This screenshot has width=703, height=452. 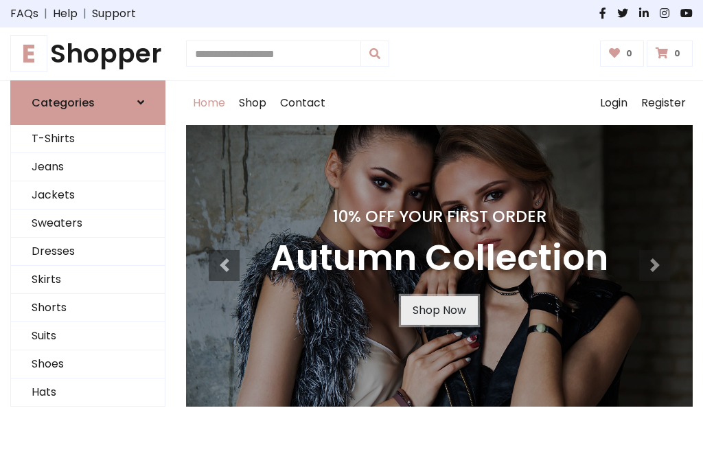 I want to click on a: Contact, so click(x=303, y=103).